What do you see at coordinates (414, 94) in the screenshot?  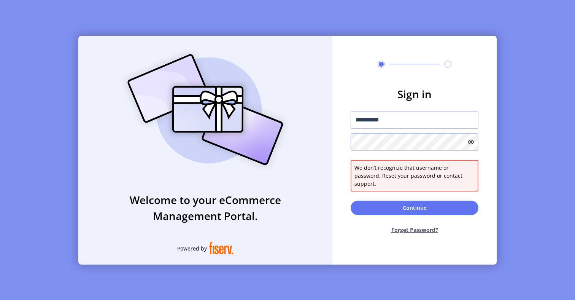 I see `h3: Sign in` at bounding box center [414, 94].